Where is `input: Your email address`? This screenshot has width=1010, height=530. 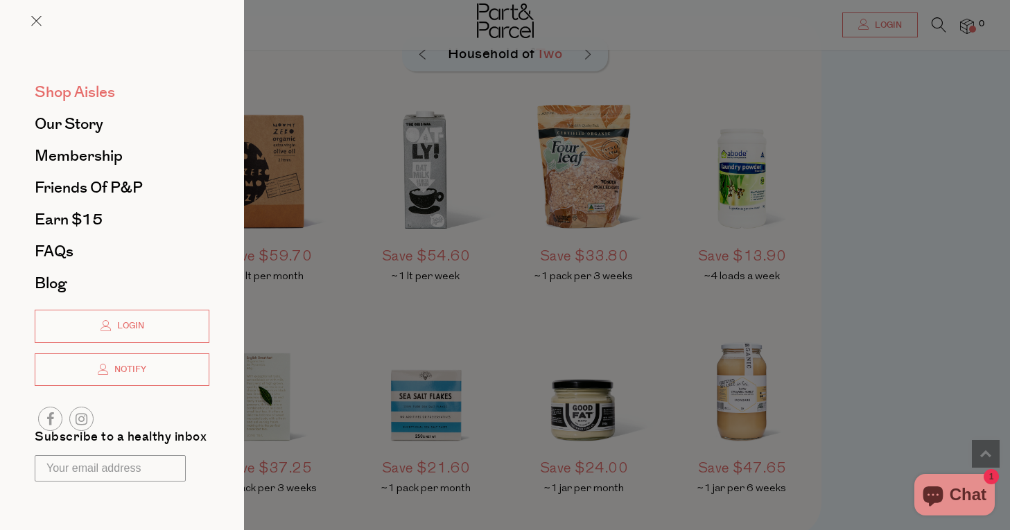
input: Your email address is located at coordinates (110, 469).